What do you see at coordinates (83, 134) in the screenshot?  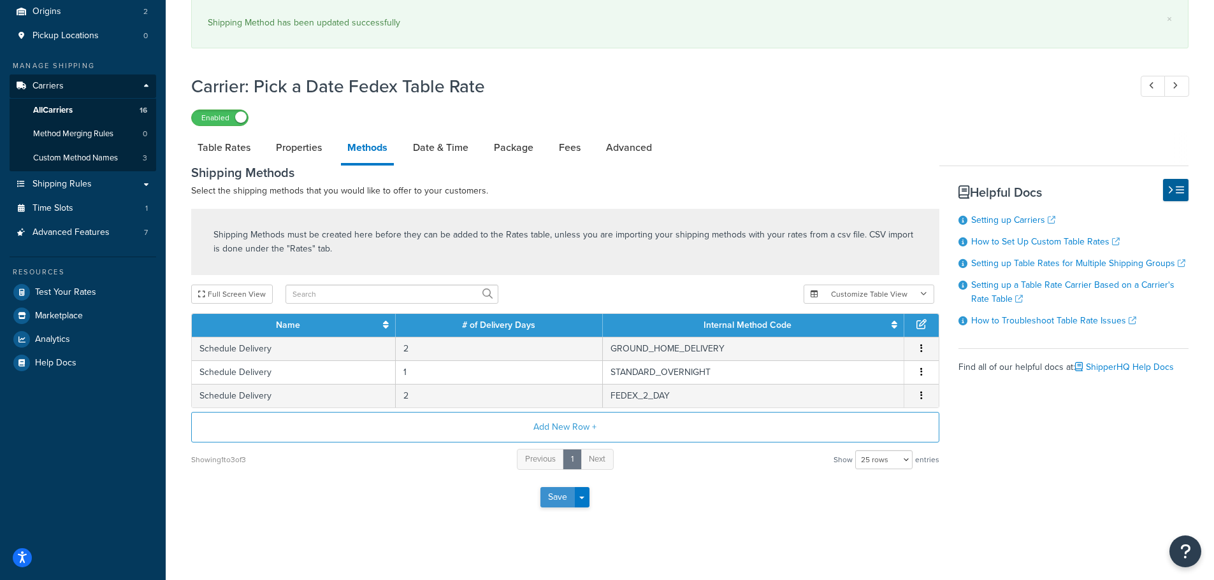 I see `li: Method Merging Rules` at bounding box center [83, 134].